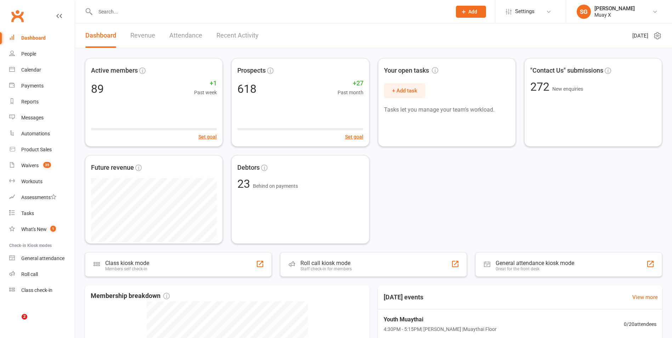 The height and width of the screenshot is (338, 672). I want to click on span: Past week, so click(206, 92).